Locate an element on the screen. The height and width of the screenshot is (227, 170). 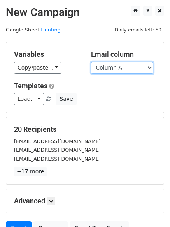
a: Hunting is located at coordinates (51, 30).